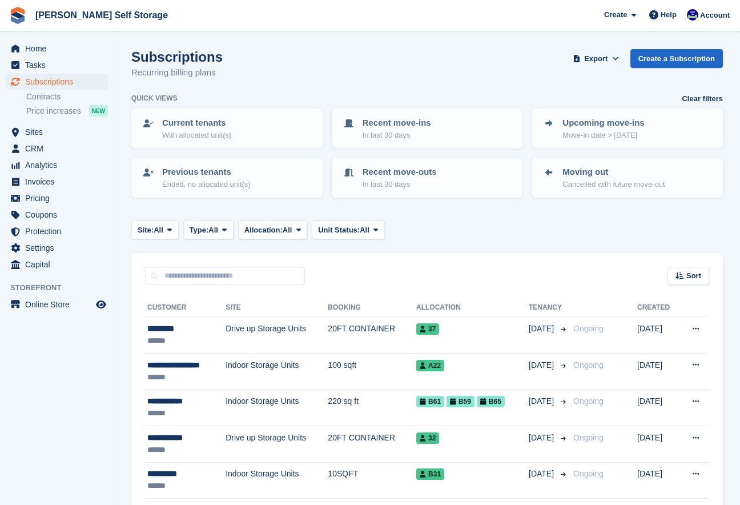  I want to click on th: Allocation, so click(472, 308).